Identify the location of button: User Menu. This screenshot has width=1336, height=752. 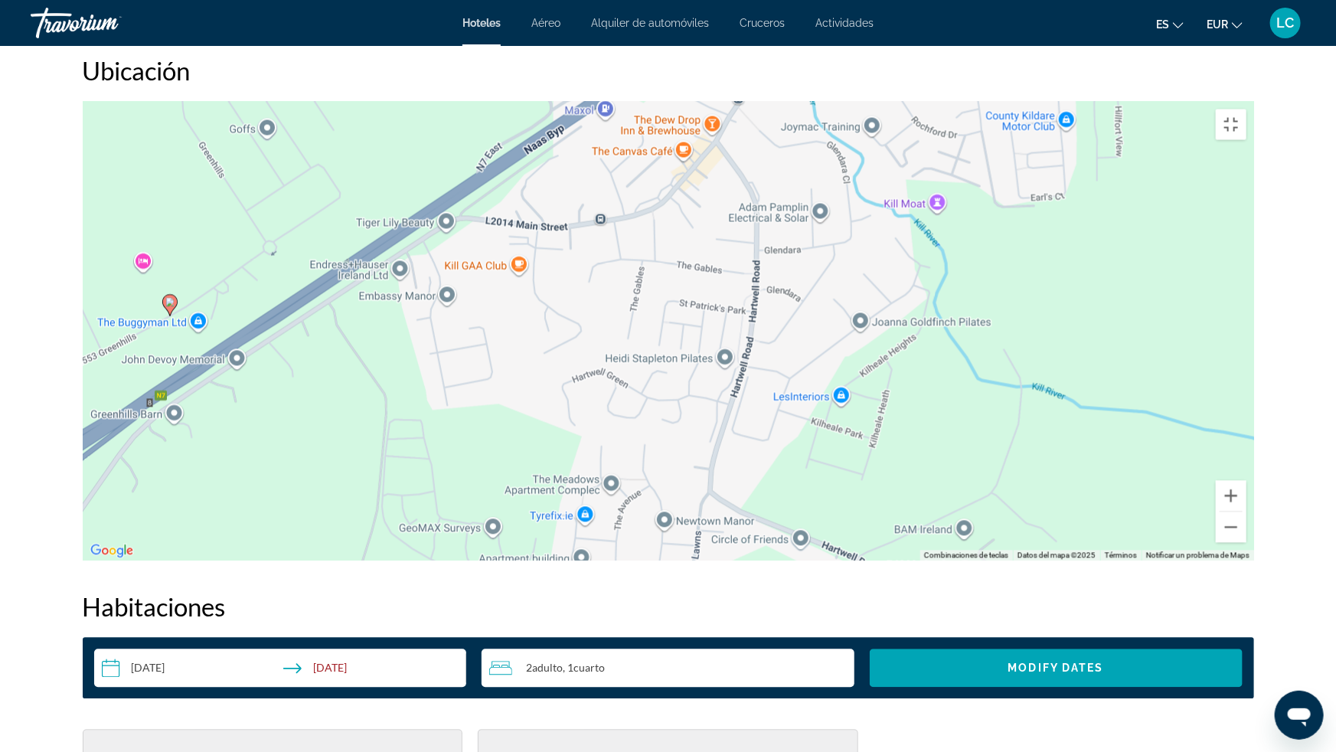
(1285, 23).